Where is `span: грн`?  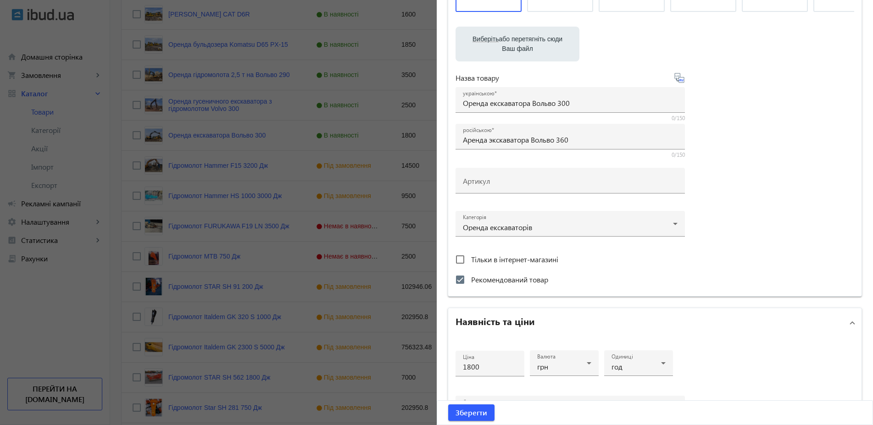 span: грн is located at coordinates (542, 366).